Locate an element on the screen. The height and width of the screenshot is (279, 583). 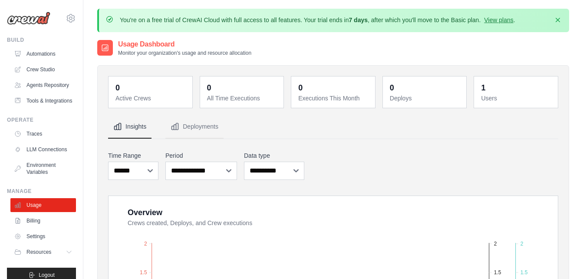
a: LLM Connections is located at coordinates (43, 149).